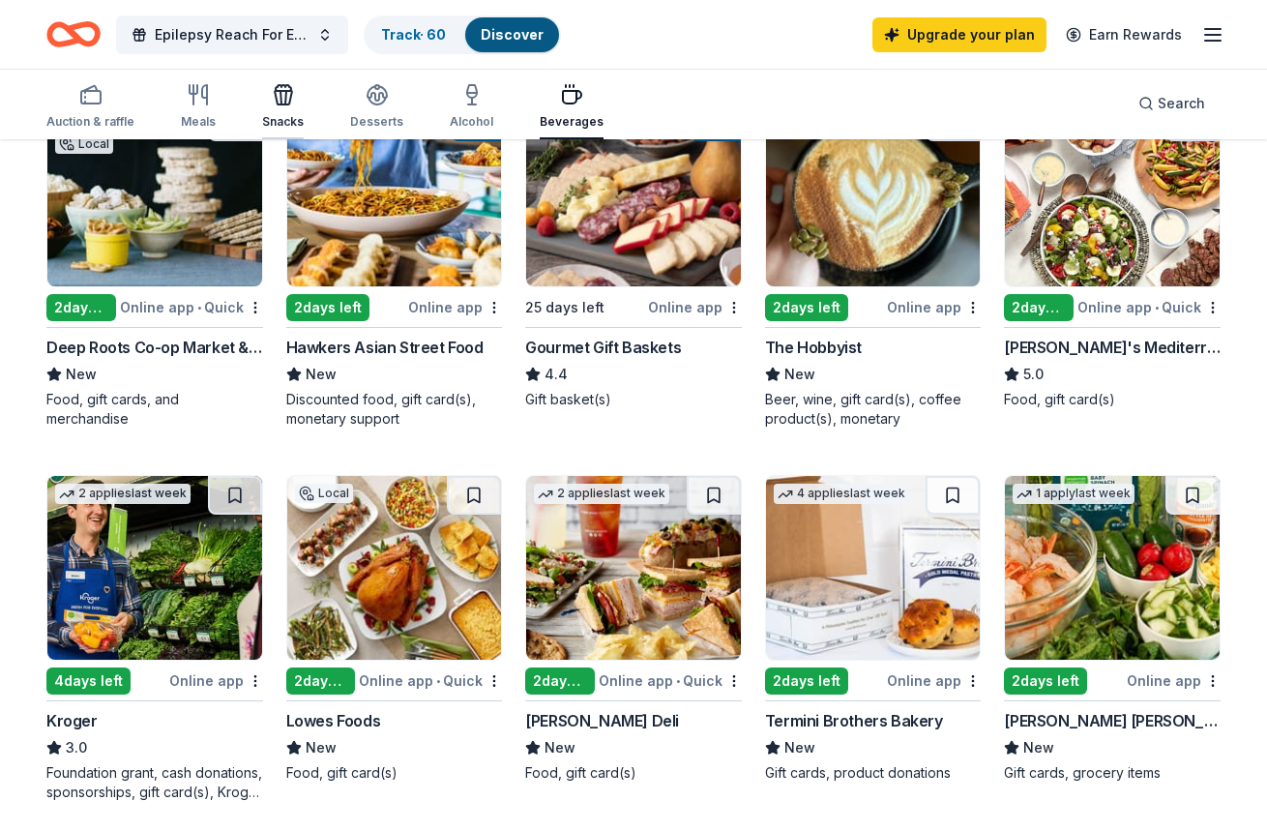 Image resolution: width=1267 pixels, height=831 pixels. What do you see at coordinates (873, 194) in the screenshot?
I see `img: Image for The Hobbyist` at bounding box center [873, 194].